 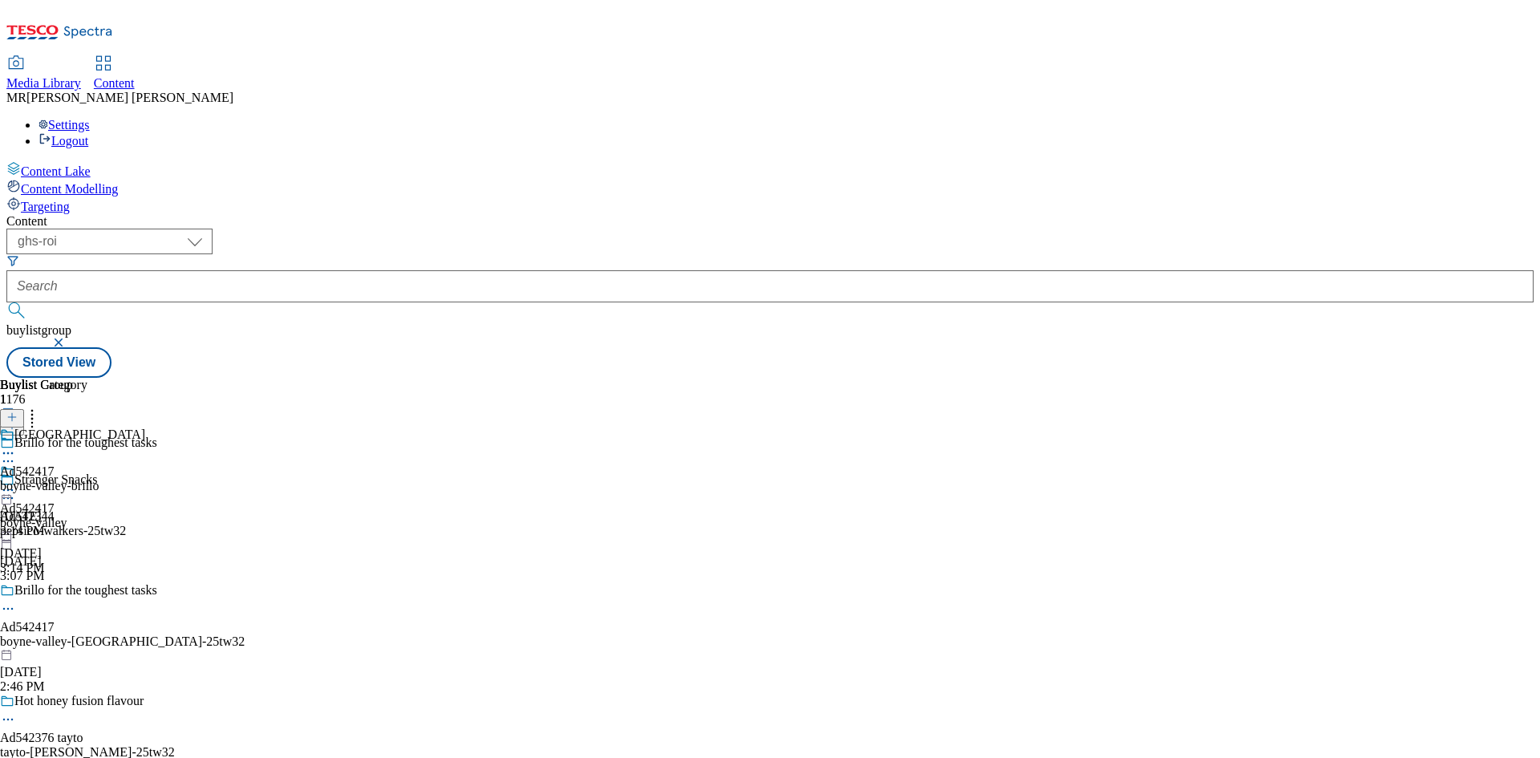 I want to click on a: Settings, so click(x=64, y=124).